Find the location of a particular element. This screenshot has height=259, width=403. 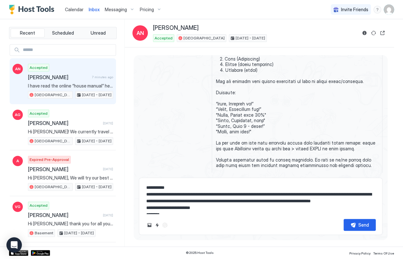

span: 7 minutes ago is located at coordinates (102, 77).